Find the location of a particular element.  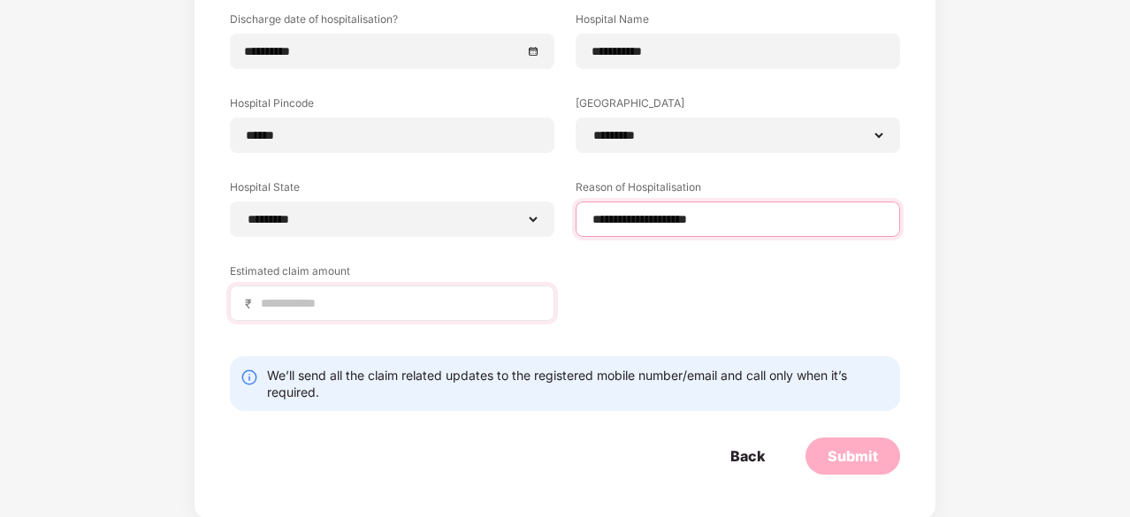

label: Reason of Hospitalisation is located at coordinates (737, 190).